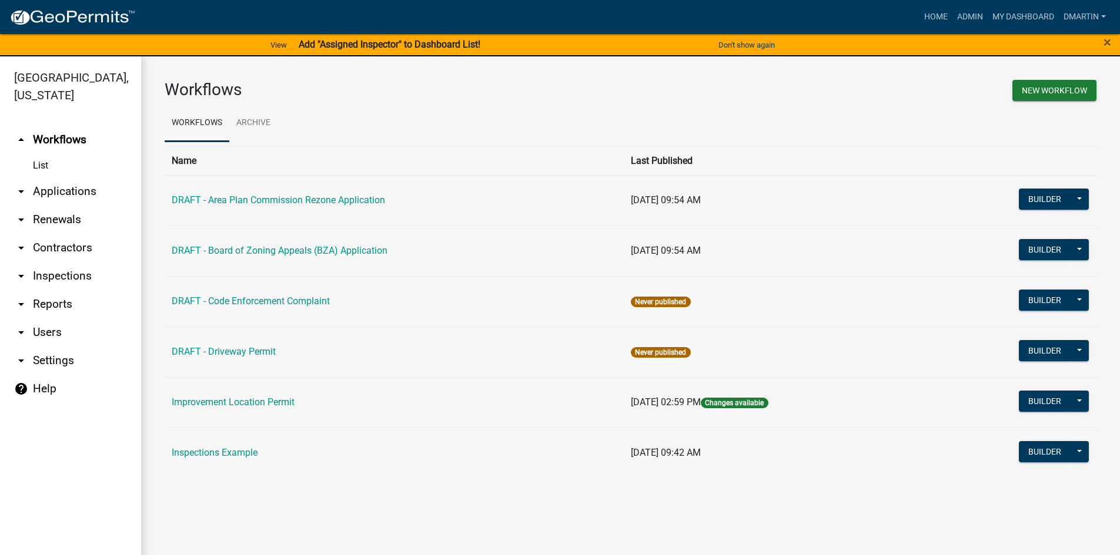 The height and width of the screenshot is (555, 1120). Describe the element at coordinates (279, 45) in the screenshot. I see `a: View` at that location.